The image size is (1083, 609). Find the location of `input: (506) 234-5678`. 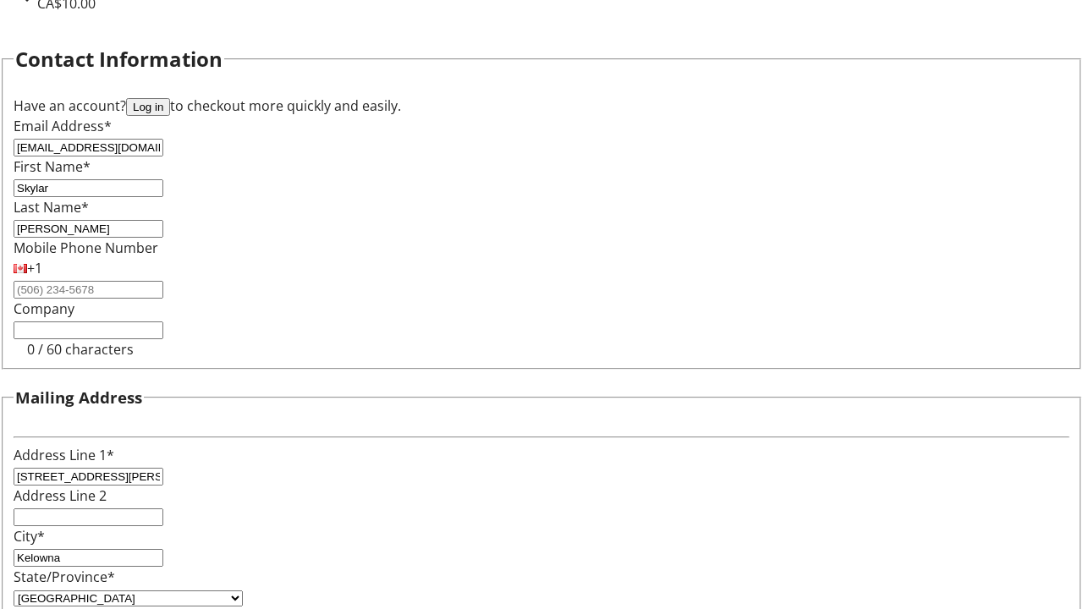

input: (506) 234-5678 is located at coordinates (88, 289).